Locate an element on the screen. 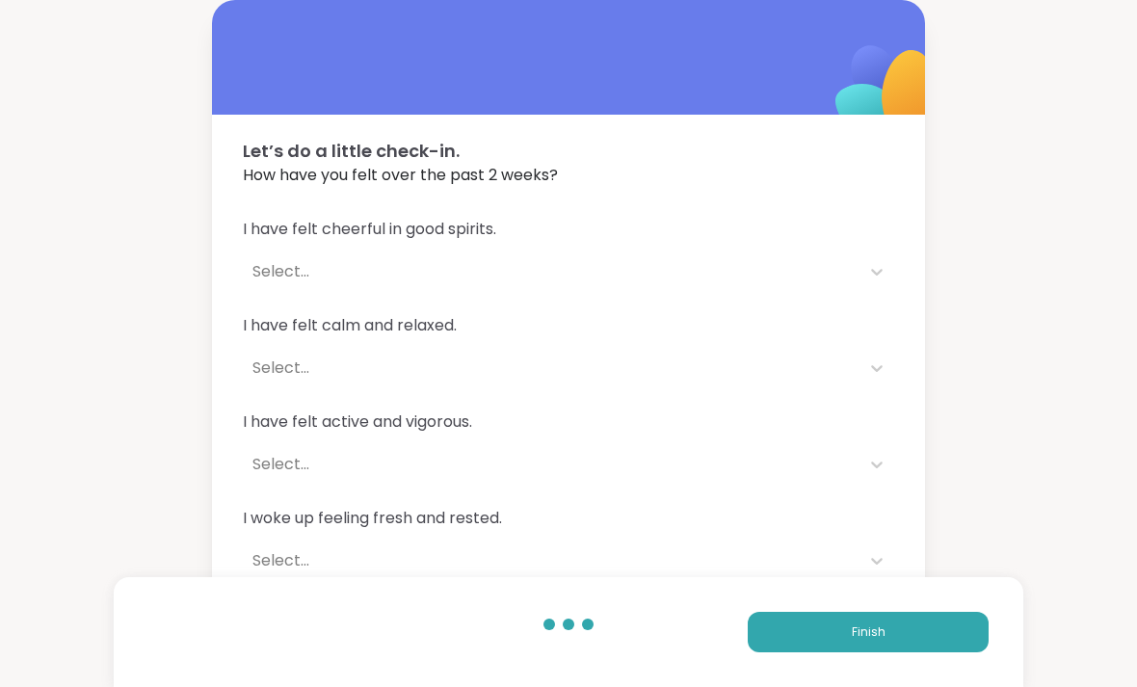 Image resolution: width=1137 pixels, height=687 pixels. span: Let’s do a little check-in. is located at coordinates (568, 150).